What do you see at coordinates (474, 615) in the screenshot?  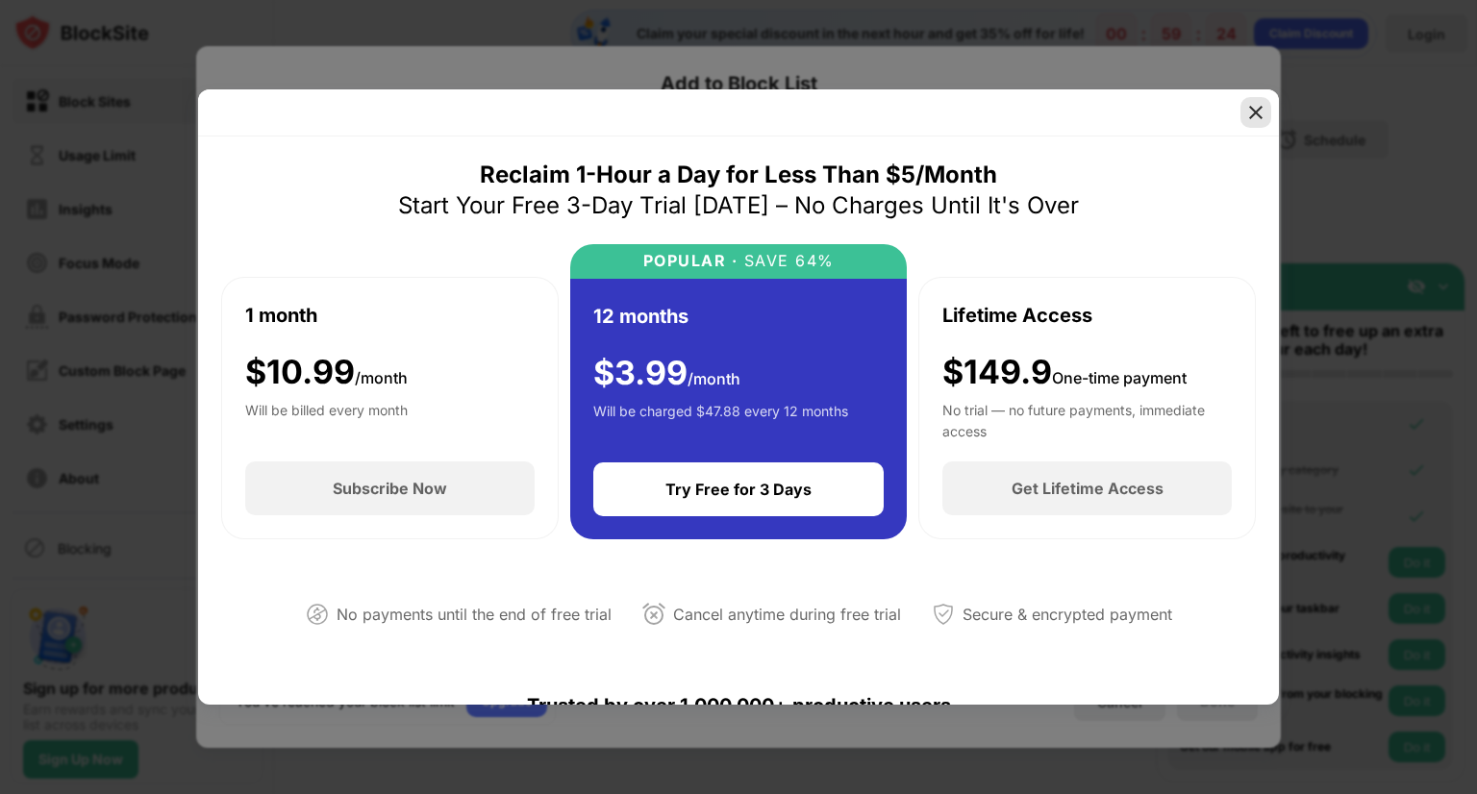 I see `div: No payments until the end of free trial` at bounding box center [474, 615].